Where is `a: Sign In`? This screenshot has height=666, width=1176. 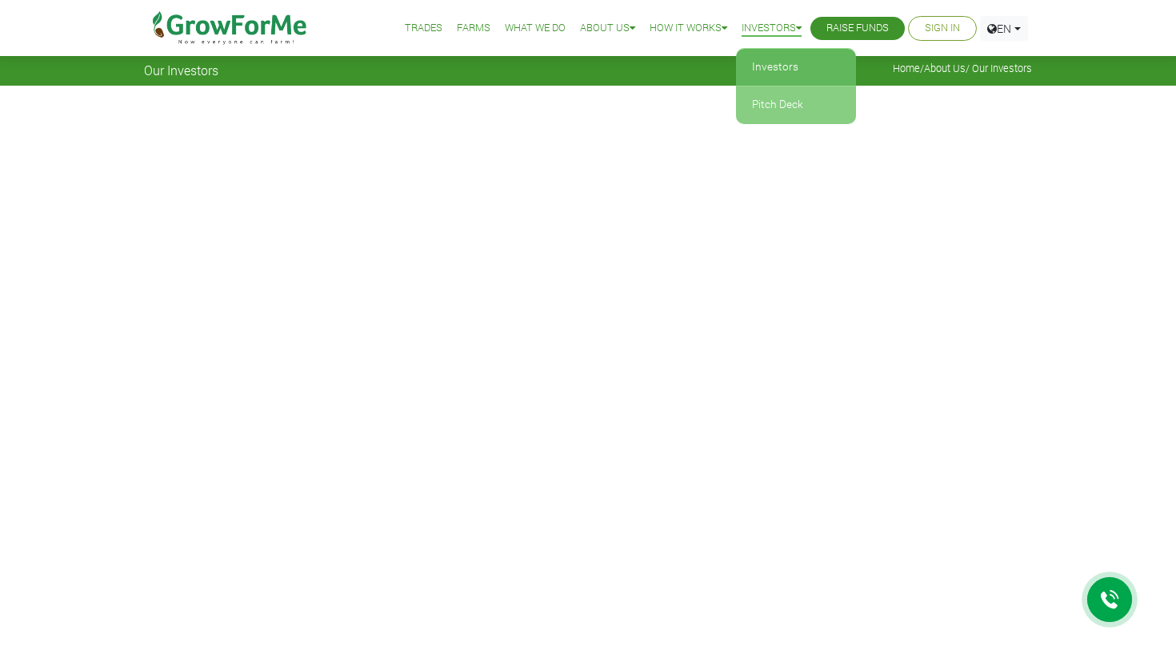 a: Sign In is located at coordinates (942, 28).